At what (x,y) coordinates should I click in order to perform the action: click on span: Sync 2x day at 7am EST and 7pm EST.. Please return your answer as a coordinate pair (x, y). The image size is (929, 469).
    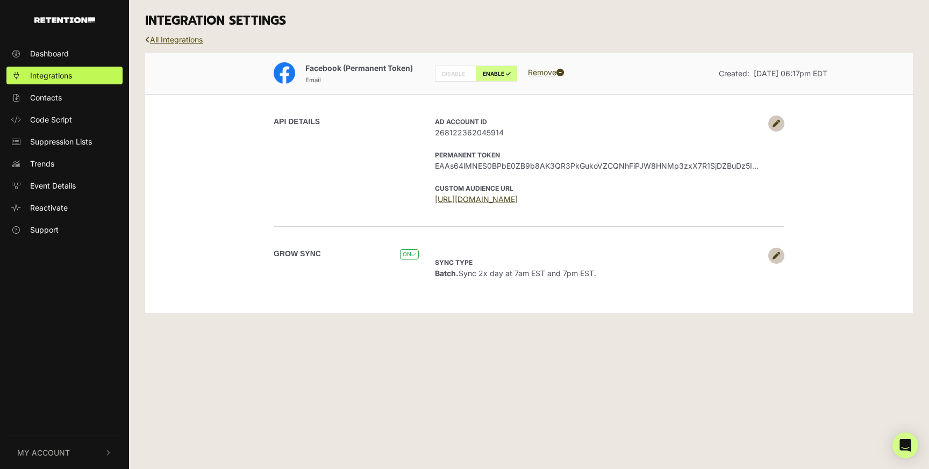
    Looking at the image, I should click on (515, 268).